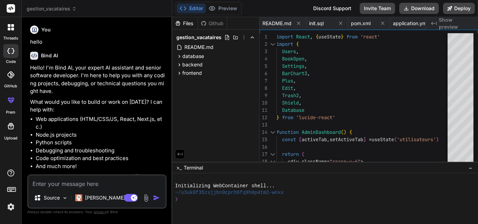 The width and height of the screenshot is (478, 224). What do you see at coordinates (277, 23) in the screenshot?
I see `span: README.md` at bounding box center [277, 23].